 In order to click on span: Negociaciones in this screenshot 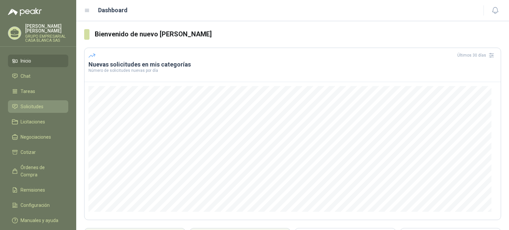, I will do `click(36, 137)`.